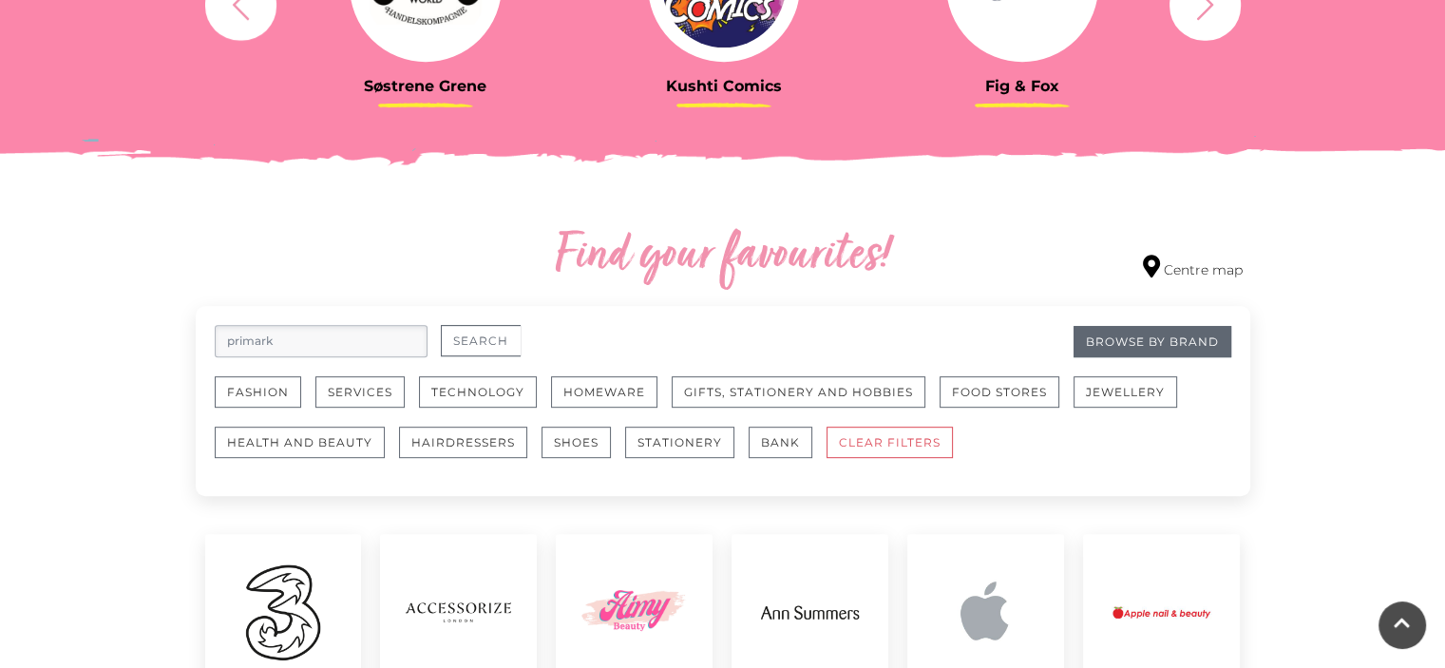 Image resolution: width=1445 pixels, height=668 pixels. I want to click on button: Bank, so click(780, 442).